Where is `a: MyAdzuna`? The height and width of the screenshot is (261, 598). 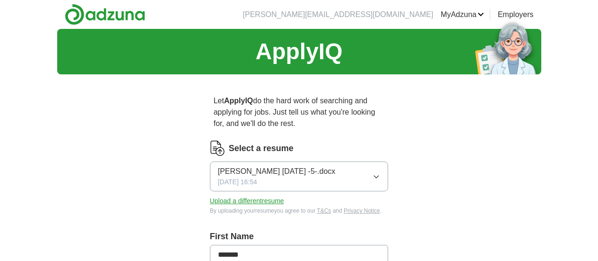 a: MyAdzuna is located at coordinates (463, 15).